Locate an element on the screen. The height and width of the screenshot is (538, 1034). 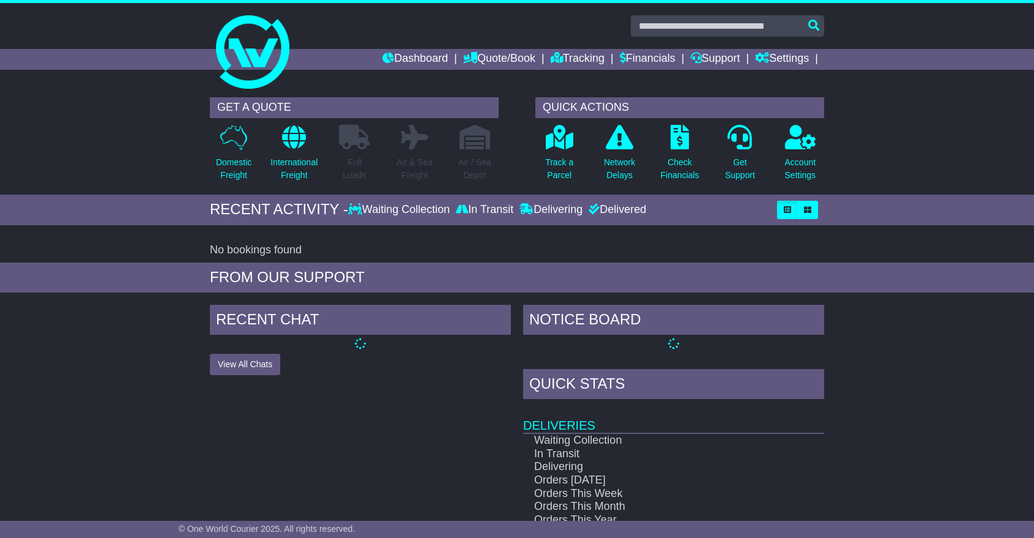
p: International Freight is located at coordinates (294, 169).